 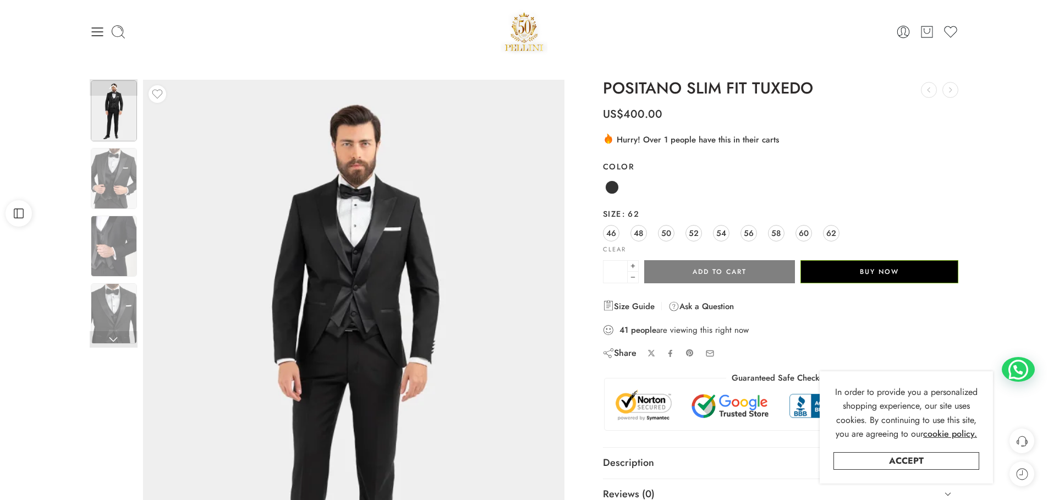 What do you see at coordinates (951, 32) in the screenshot?
I see `a: Wishlist` at bounding box center [951, 32].